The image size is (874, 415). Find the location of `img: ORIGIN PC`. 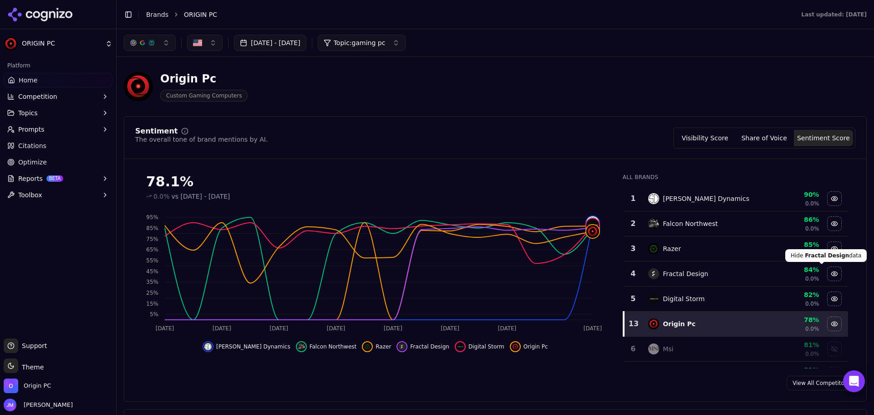

img: ORIGIN PC is located at coordinates (138, 86).